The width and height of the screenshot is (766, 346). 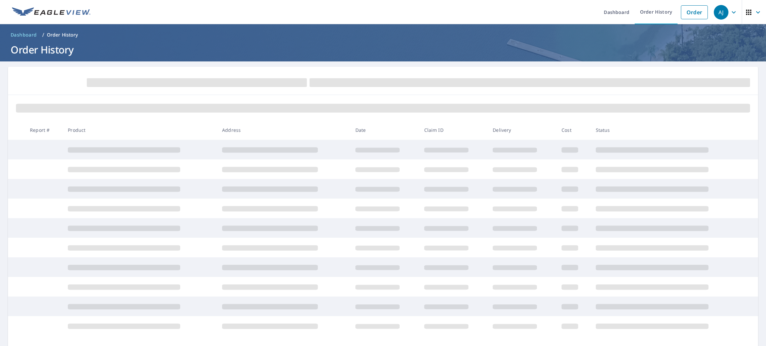 I want to click on nav: breadcrumb, so click(x=383, y=35).